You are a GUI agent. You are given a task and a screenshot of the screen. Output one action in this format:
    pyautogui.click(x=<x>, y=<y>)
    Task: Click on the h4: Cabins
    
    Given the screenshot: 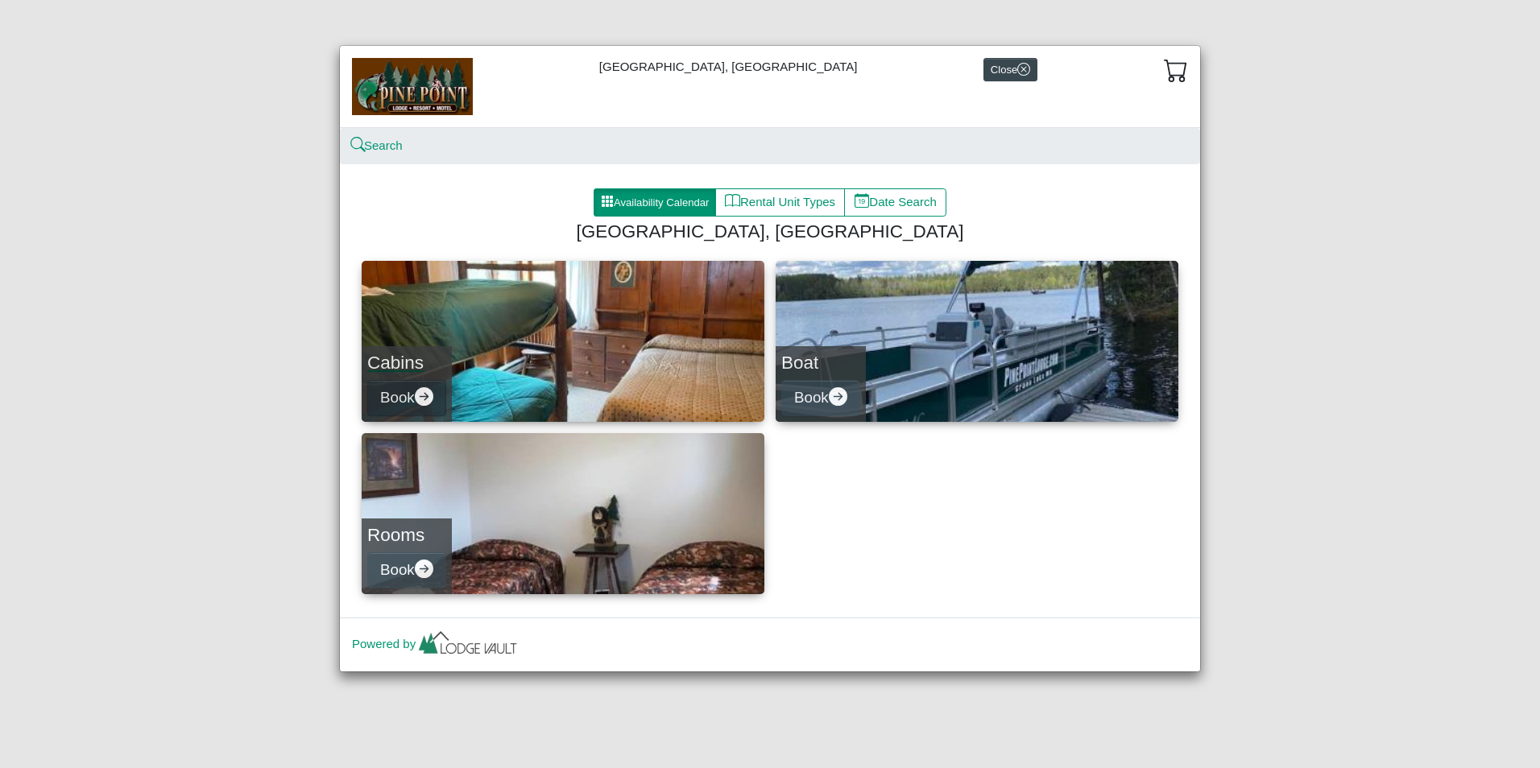 What is the action you would take?
    pyautogui.click(x=407, y=362)
    